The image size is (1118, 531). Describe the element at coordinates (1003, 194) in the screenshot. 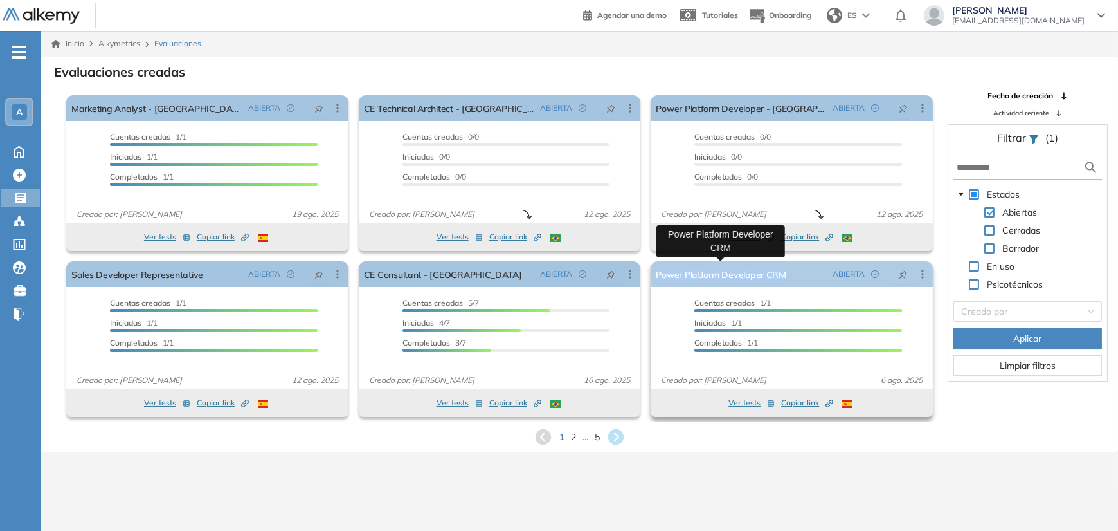

I see `span: Estados` at that location.